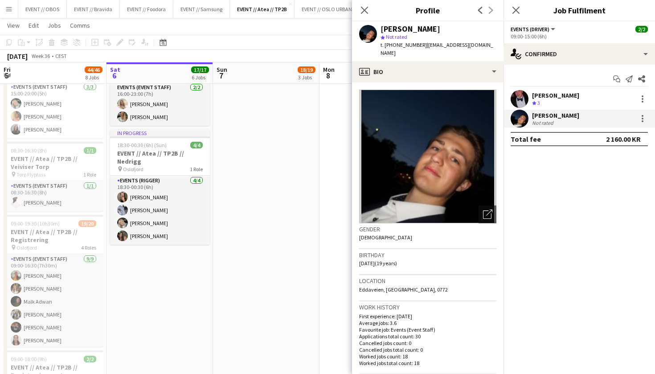 This screenshot has width=655, height=374. What do you see at coordinates (539, 103) in the screenshot?
I see `span: 3` at bounding box center [539, 103].